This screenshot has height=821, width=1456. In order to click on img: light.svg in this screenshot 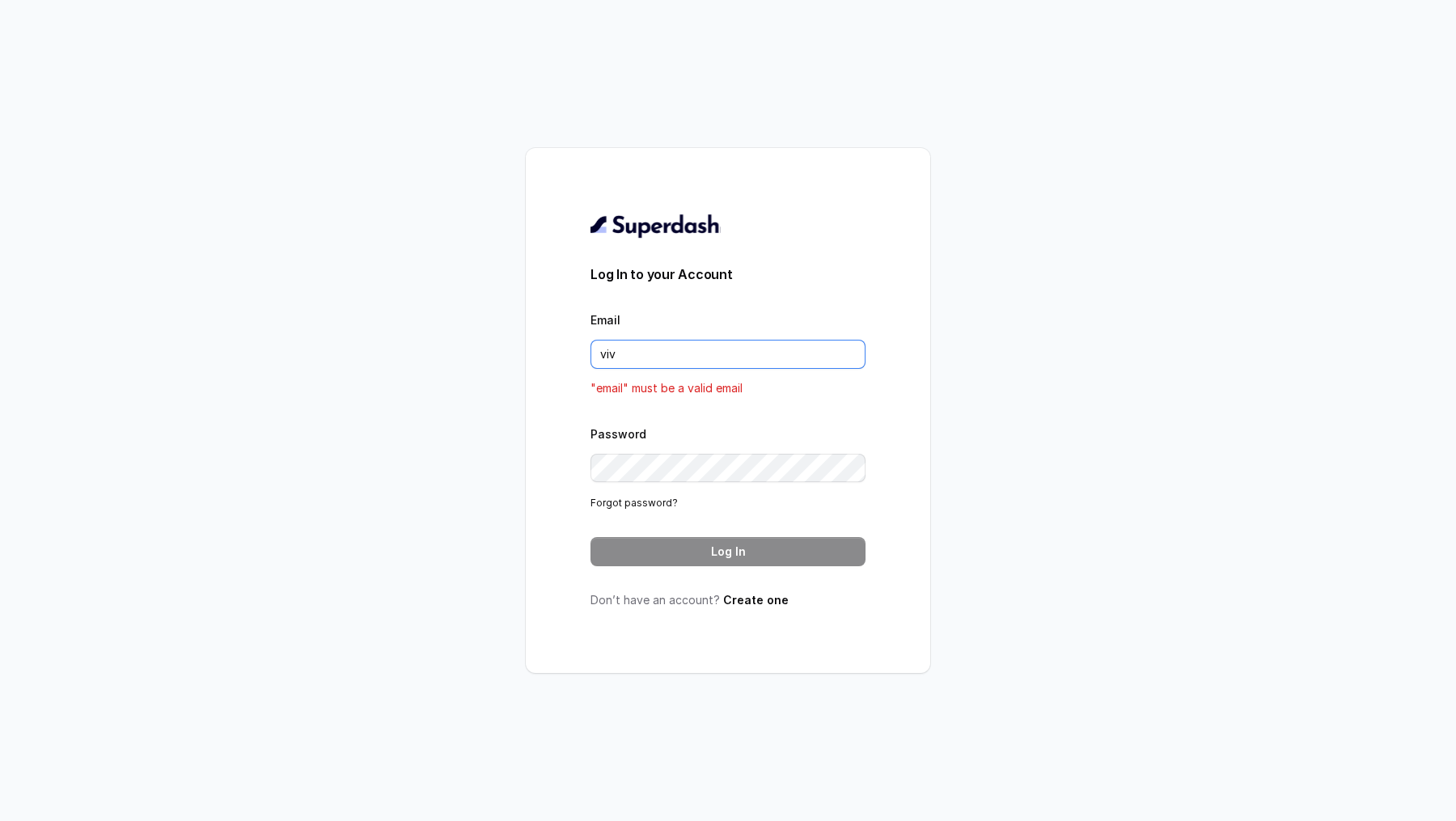, I will do `click(655, 226)`.